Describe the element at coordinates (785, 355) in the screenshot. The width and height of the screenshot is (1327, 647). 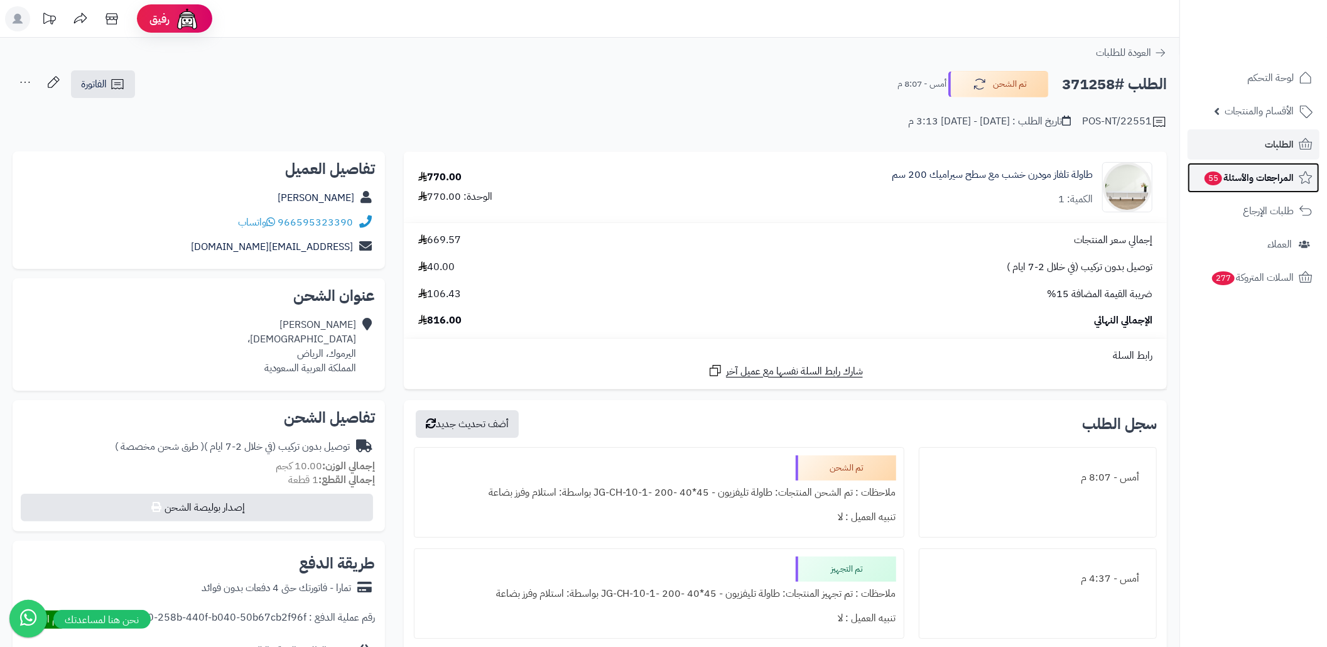
I see `div: رابط السلة` at that location.